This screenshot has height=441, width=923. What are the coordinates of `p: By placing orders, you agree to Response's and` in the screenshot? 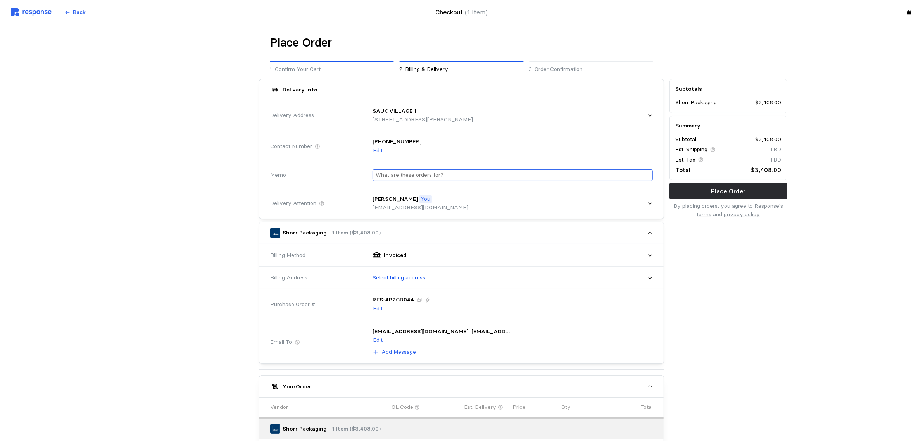 It's located at (729, 210).